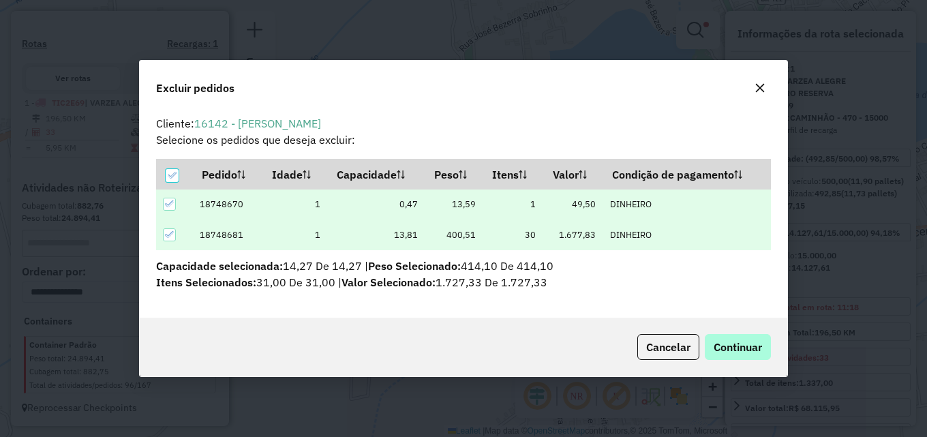 The image size is (927, 437). I want to click on td: 30, so click(513, 234).